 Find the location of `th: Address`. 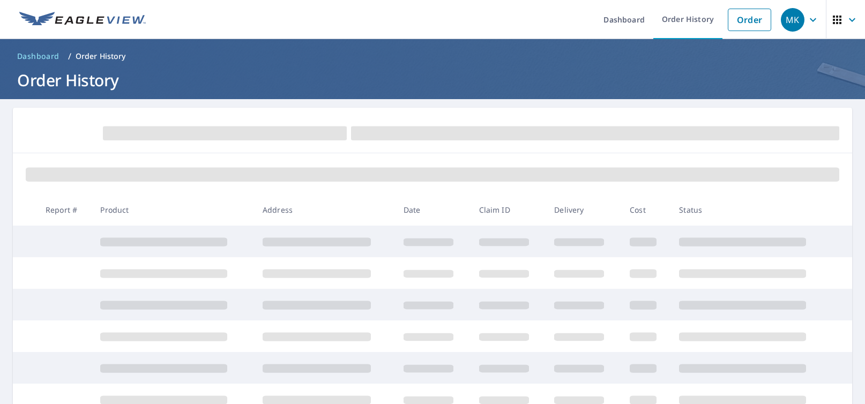

th: Address is located at coordinates (324, 209).